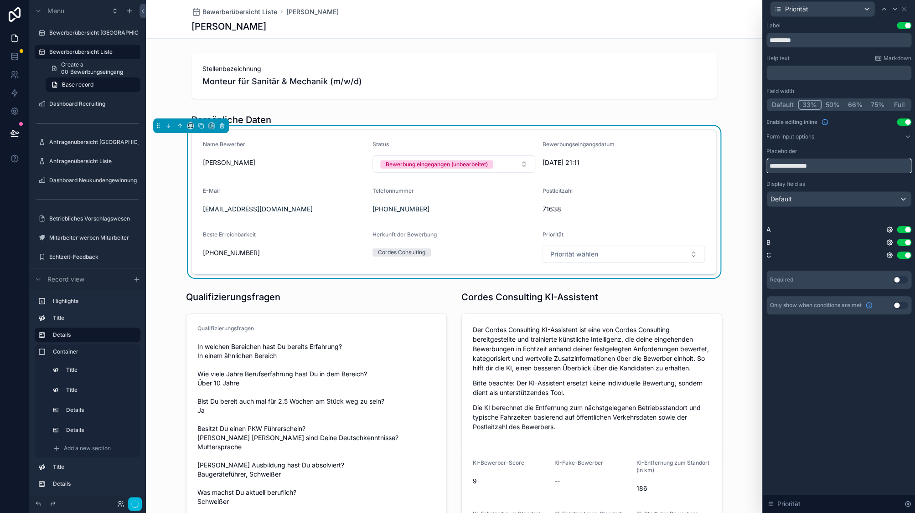 The width and height of the screenshot is (915, 513). What do you see at coordinates (92, 238) in the screenshot?
I see `a: Mitarbeiter werben Mitarbeiter` at bounding box center [92, 238].